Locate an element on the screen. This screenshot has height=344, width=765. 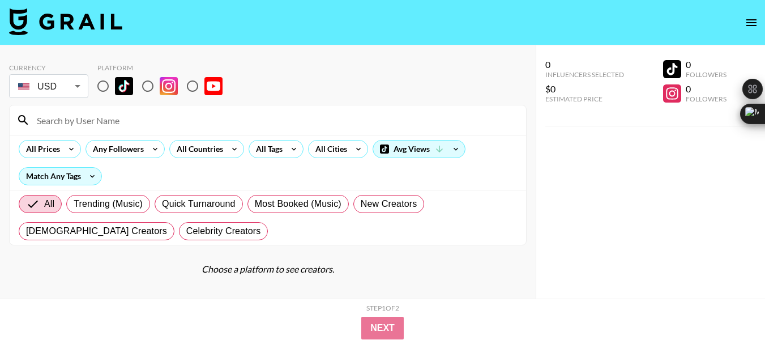
div: Step 1 of 2 is located at coordinates (383, 308).